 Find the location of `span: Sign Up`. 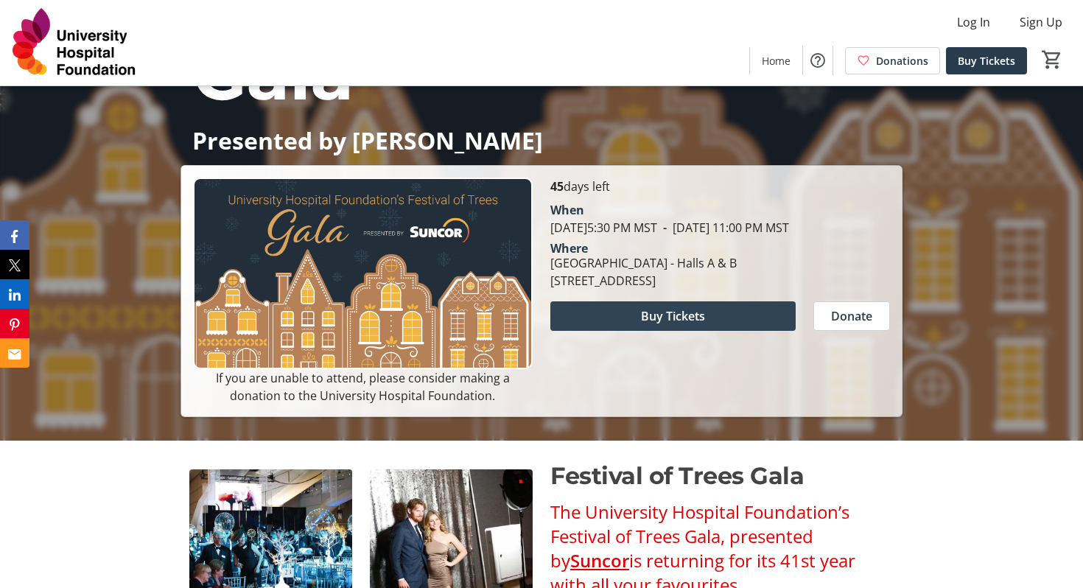

span: Sign Up is located at coordinates (1041, 22).